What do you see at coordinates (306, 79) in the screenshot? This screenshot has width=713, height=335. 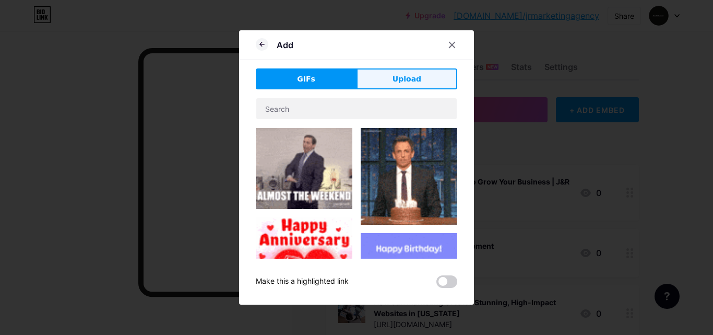 I see `span: GIFs` at bounding box center [306, 79].